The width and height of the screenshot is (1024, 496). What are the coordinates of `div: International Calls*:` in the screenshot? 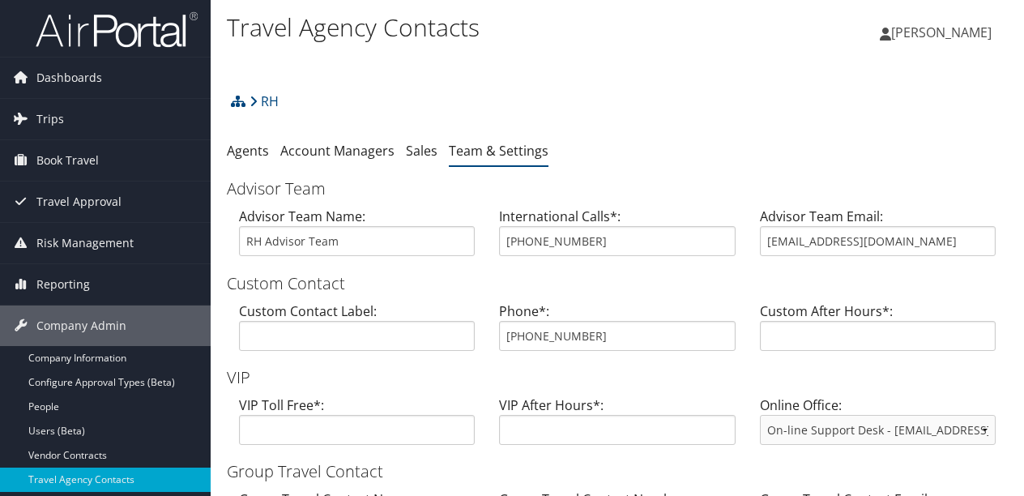 It's located at (617, 237).